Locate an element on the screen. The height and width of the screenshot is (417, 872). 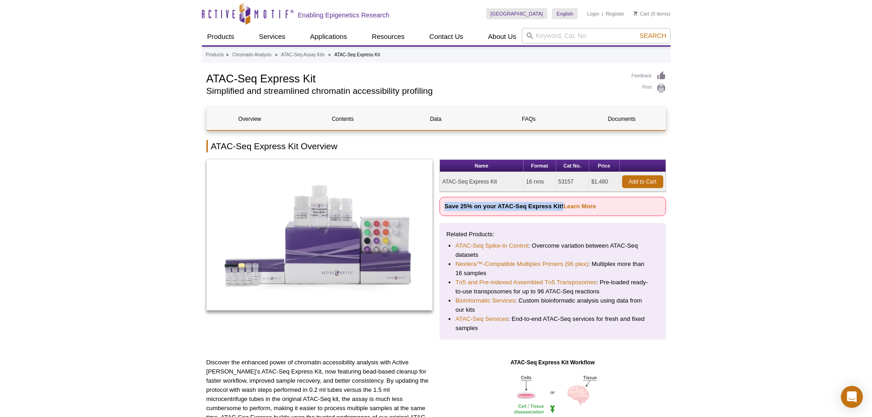
p: Related Products: is located at coordinates (553, 234).